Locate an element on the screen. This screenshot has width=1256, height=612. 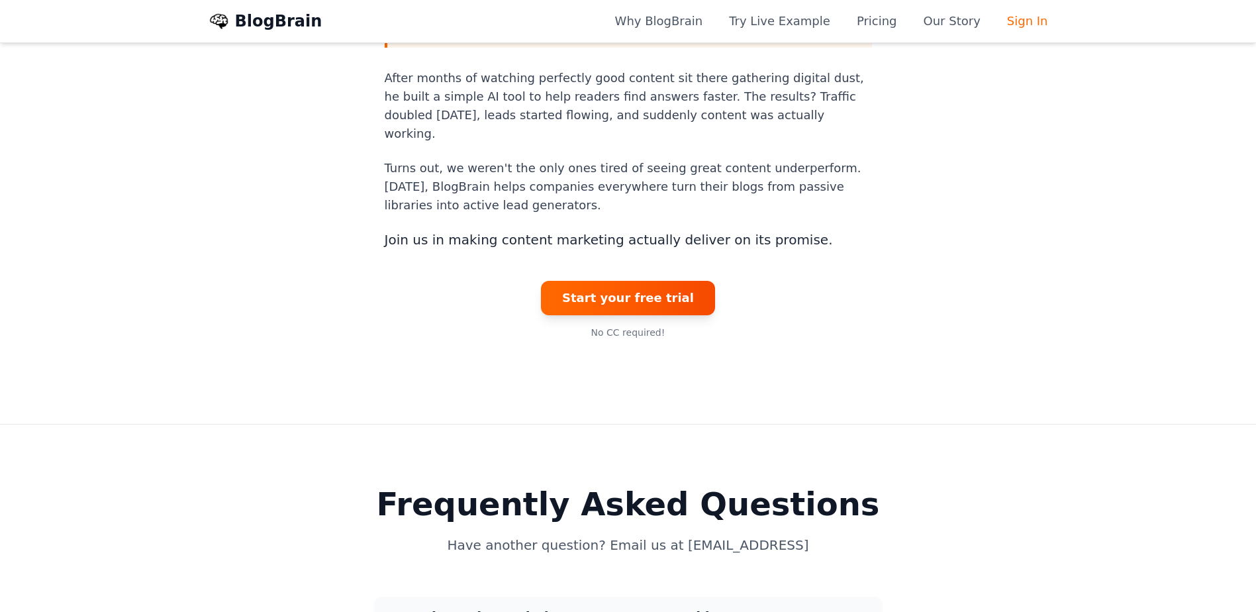
h2: Frequently Asked Questions is located at coordinates (628, 504).